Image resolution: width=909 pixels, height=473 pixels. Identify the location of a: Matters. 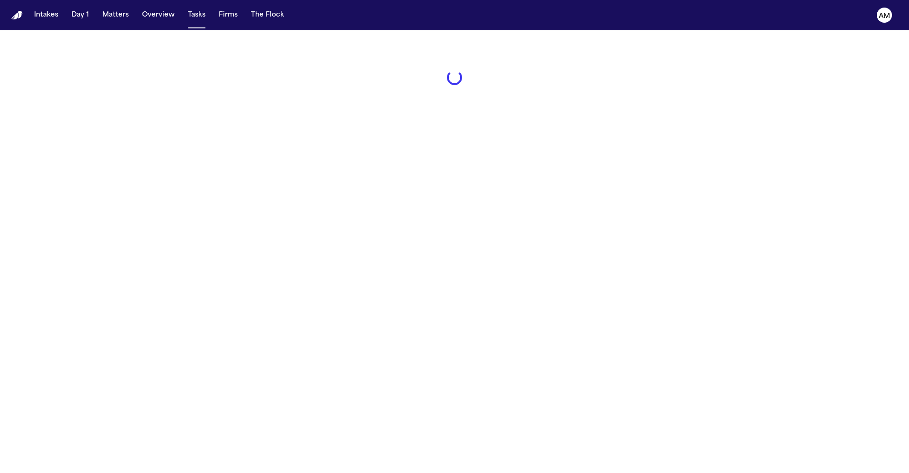
(115, 15).